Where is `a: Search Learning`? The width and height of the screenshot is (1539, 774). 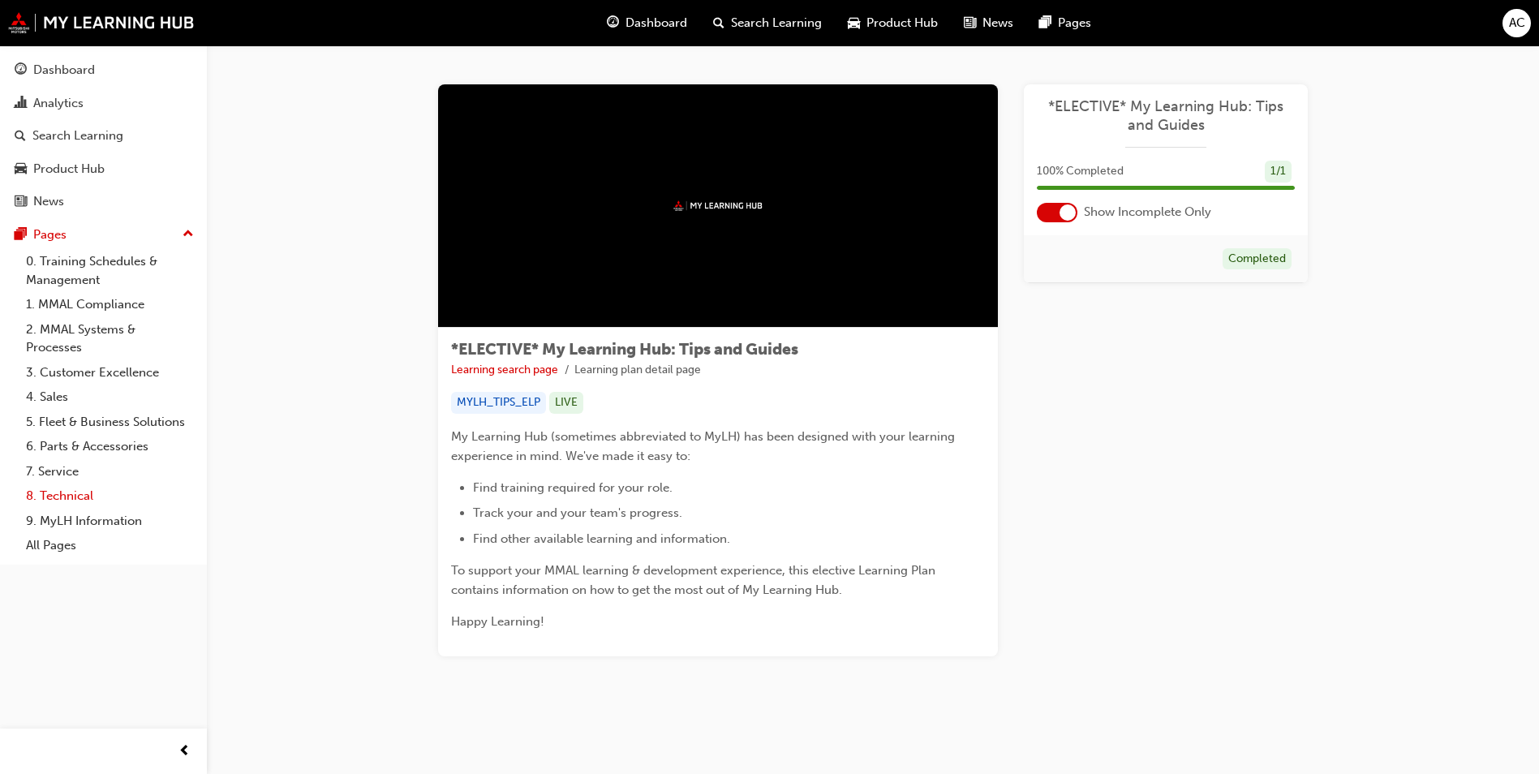
a: Search Learning is located at coordinates (103, 135).